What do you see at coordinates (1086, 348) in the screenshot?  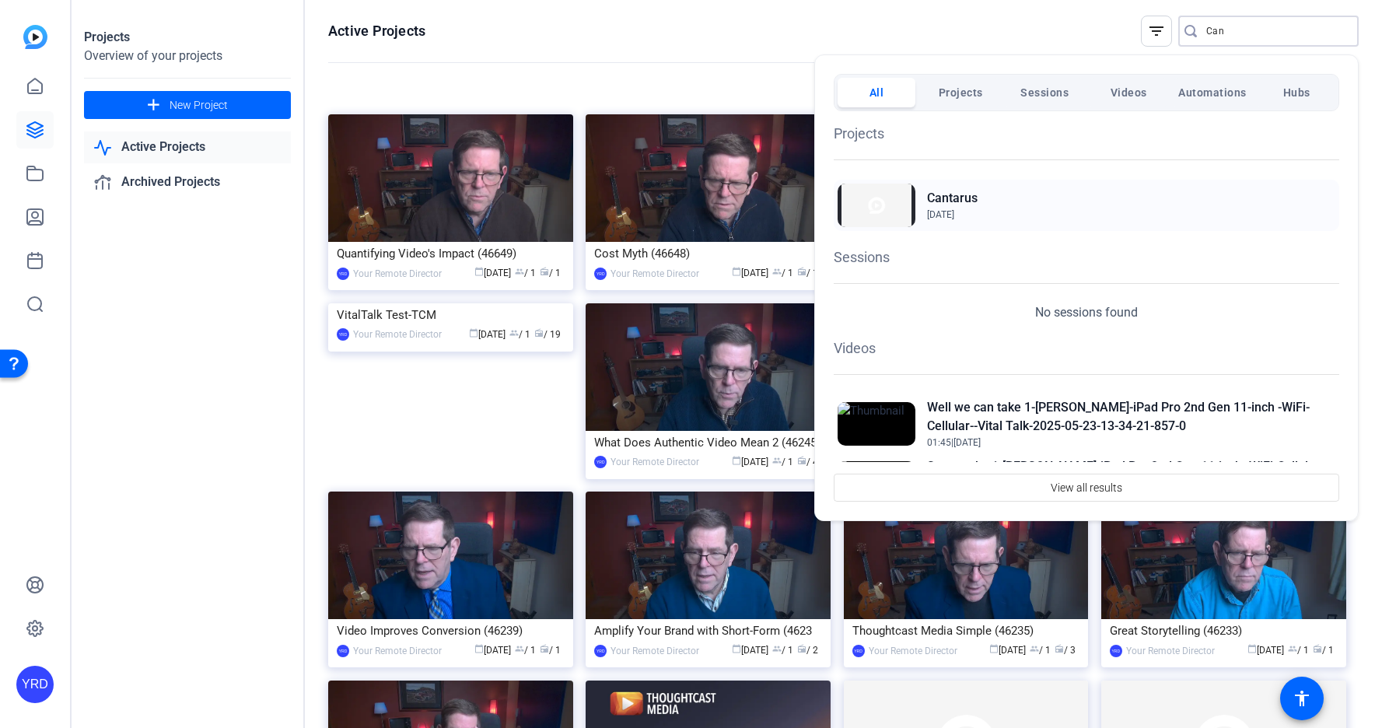 I see `h1: Videos` at bounding box center [1086, 348].